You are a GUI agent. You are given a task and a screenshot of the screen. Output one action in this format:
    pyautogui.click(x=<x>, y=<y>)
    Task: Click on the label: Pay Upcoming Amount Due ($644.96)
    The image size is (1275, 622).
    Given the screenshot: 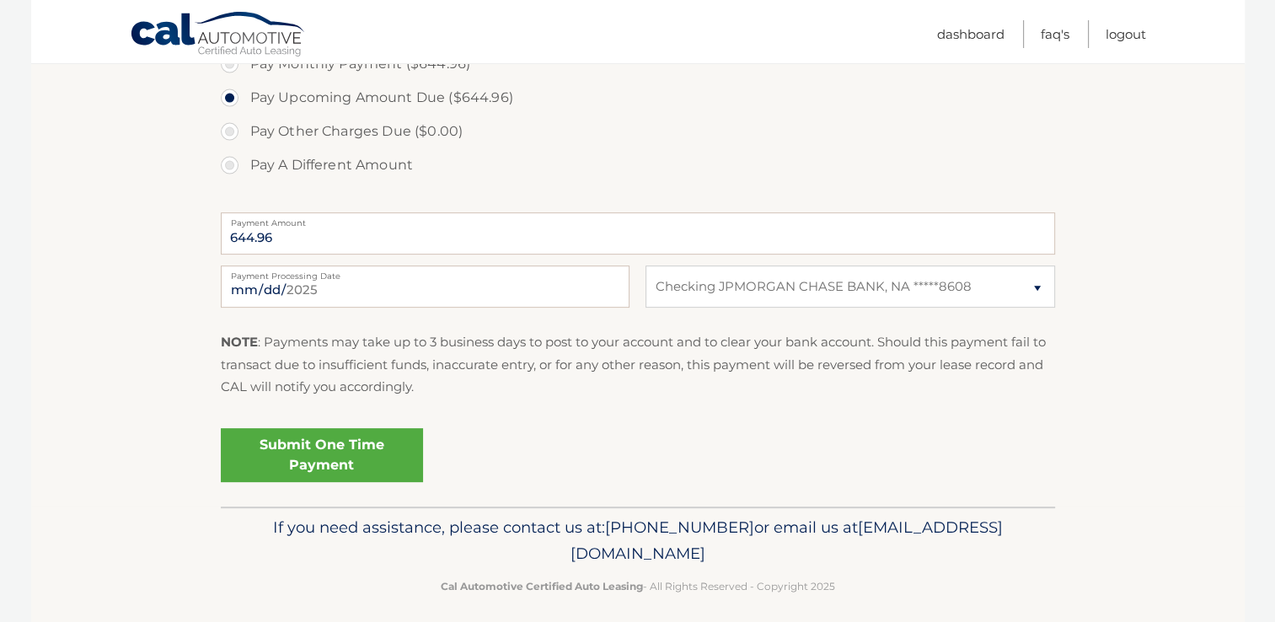 What is the action you would take?
    pyautogui.click(x=638, y=98)
    